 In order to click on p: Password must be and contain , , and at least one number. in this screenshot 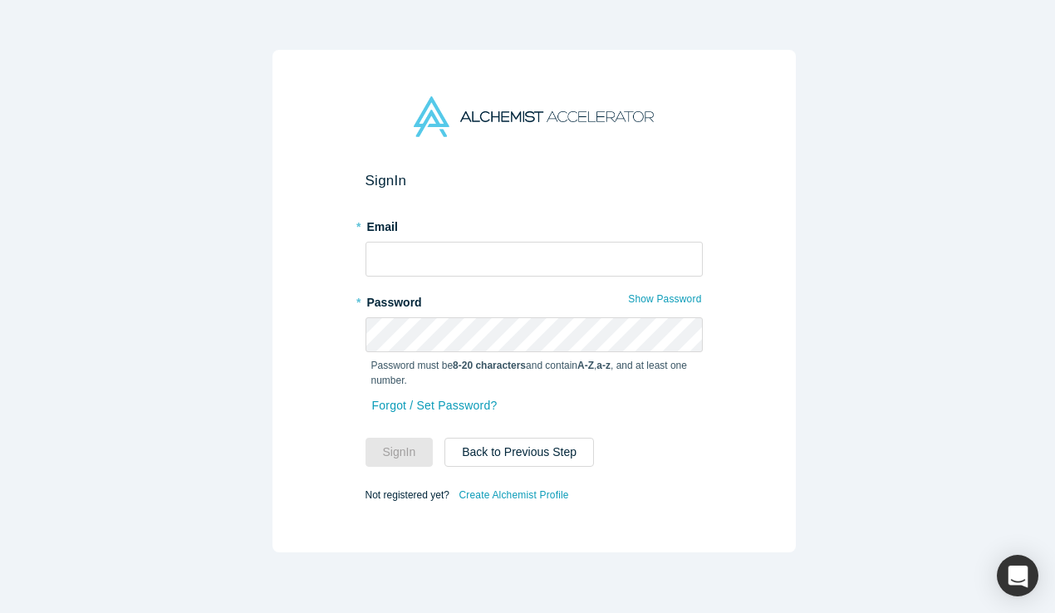, I will do `click(534, 373)`.